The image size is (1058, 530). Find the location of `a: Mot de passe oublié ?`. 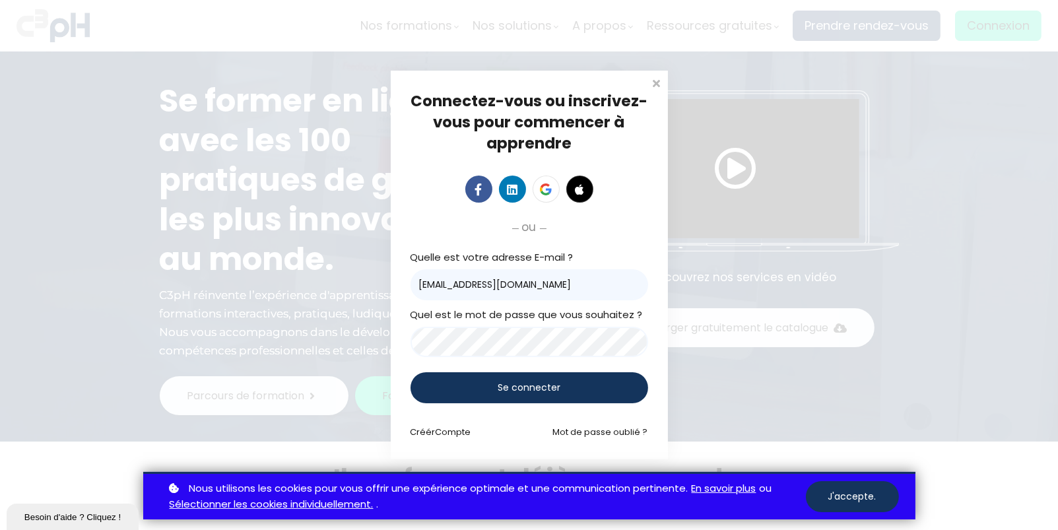

a: Mot de passe oublié ? is located at coordinates (600, 431).